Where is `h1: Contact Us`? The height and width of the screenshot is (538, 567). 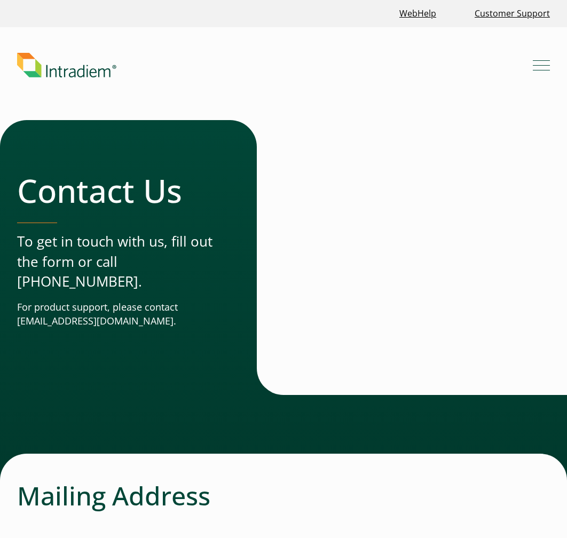
h1: Contact Us is located at coordinates (115, 191).